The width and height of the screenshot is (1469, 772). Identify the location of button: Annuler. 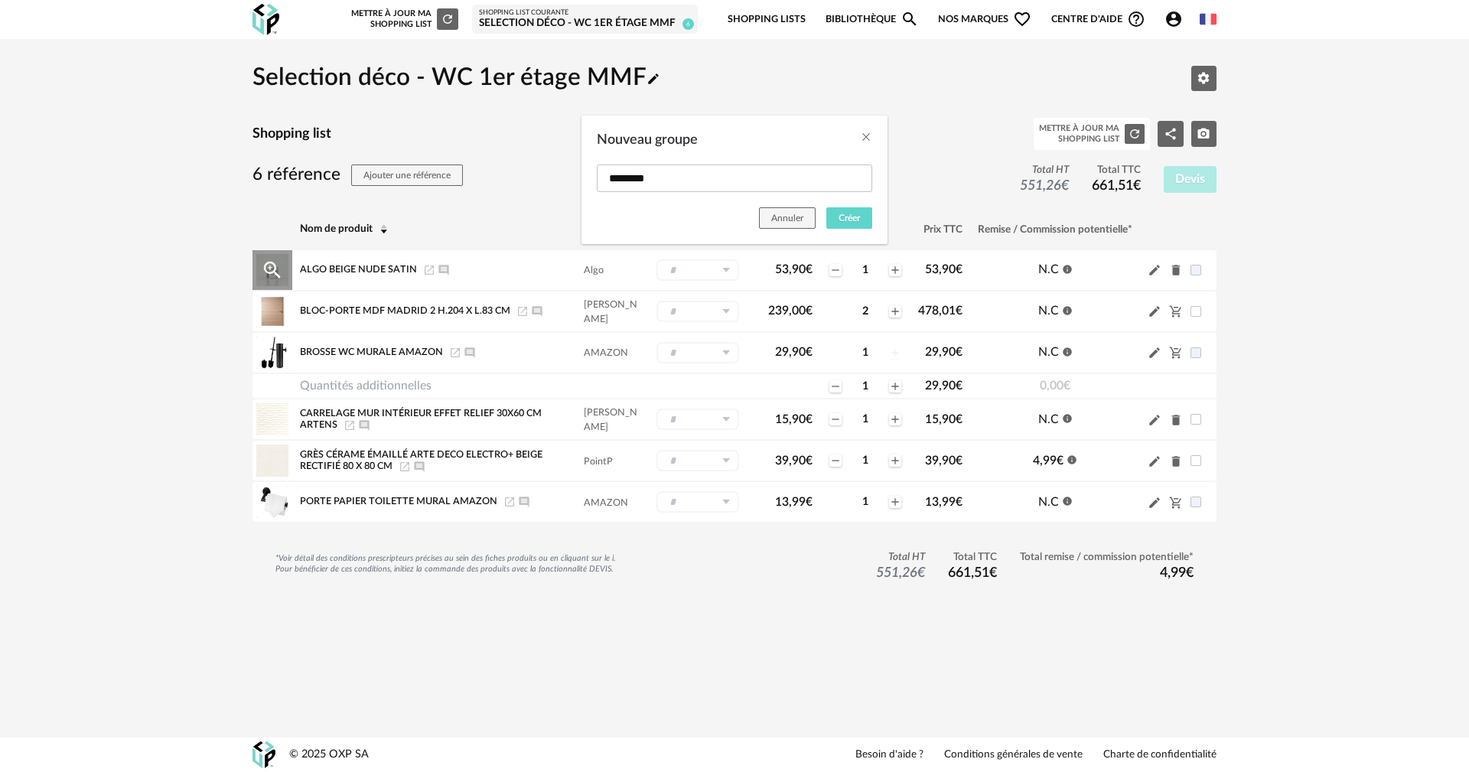
(788, 218).